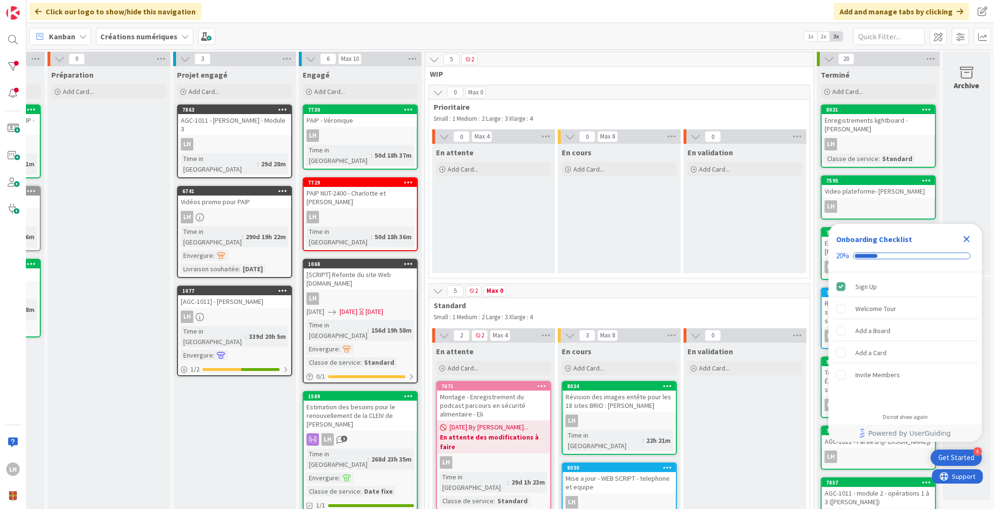  What do you see at coordinates (234, 198) in the screenshot?
I see `div: 6741Vidéos promo pour PAIP` at bounding box center [234, 198].